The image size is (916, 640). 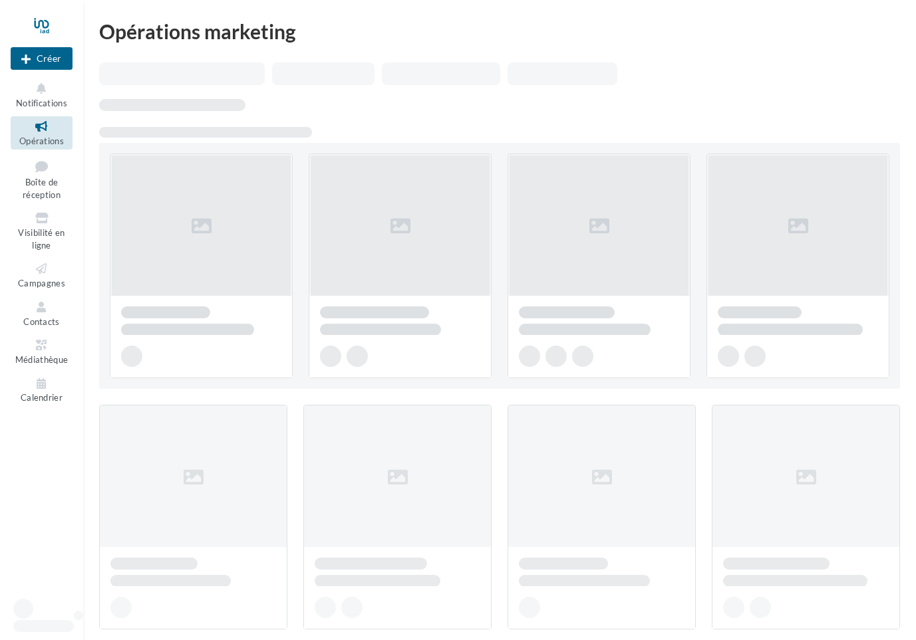 What do you see at coordinates (41, 275) in the screenshot?
I see `a: Campagnes` at bounding box center [41, 275].